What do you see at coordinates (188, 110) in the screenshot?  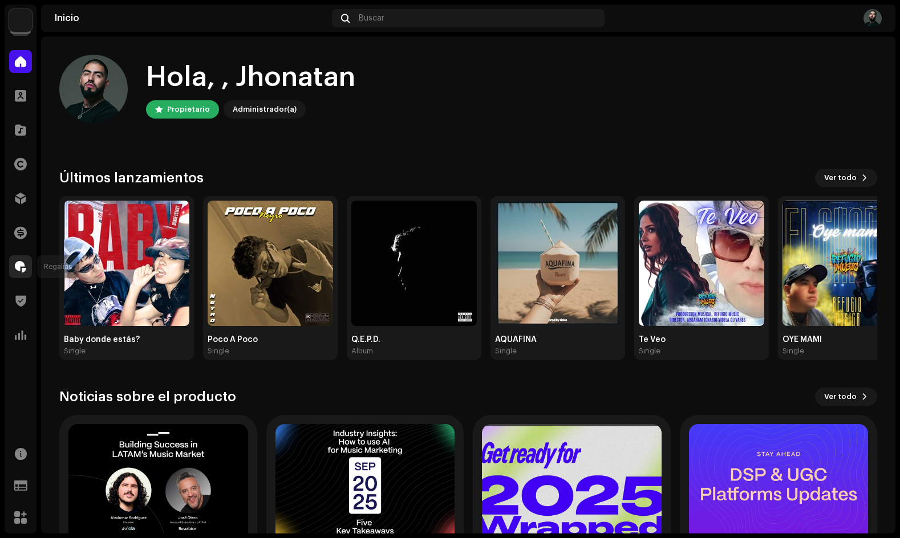 I see `div: Propietario` at bounding box center [188, 110].